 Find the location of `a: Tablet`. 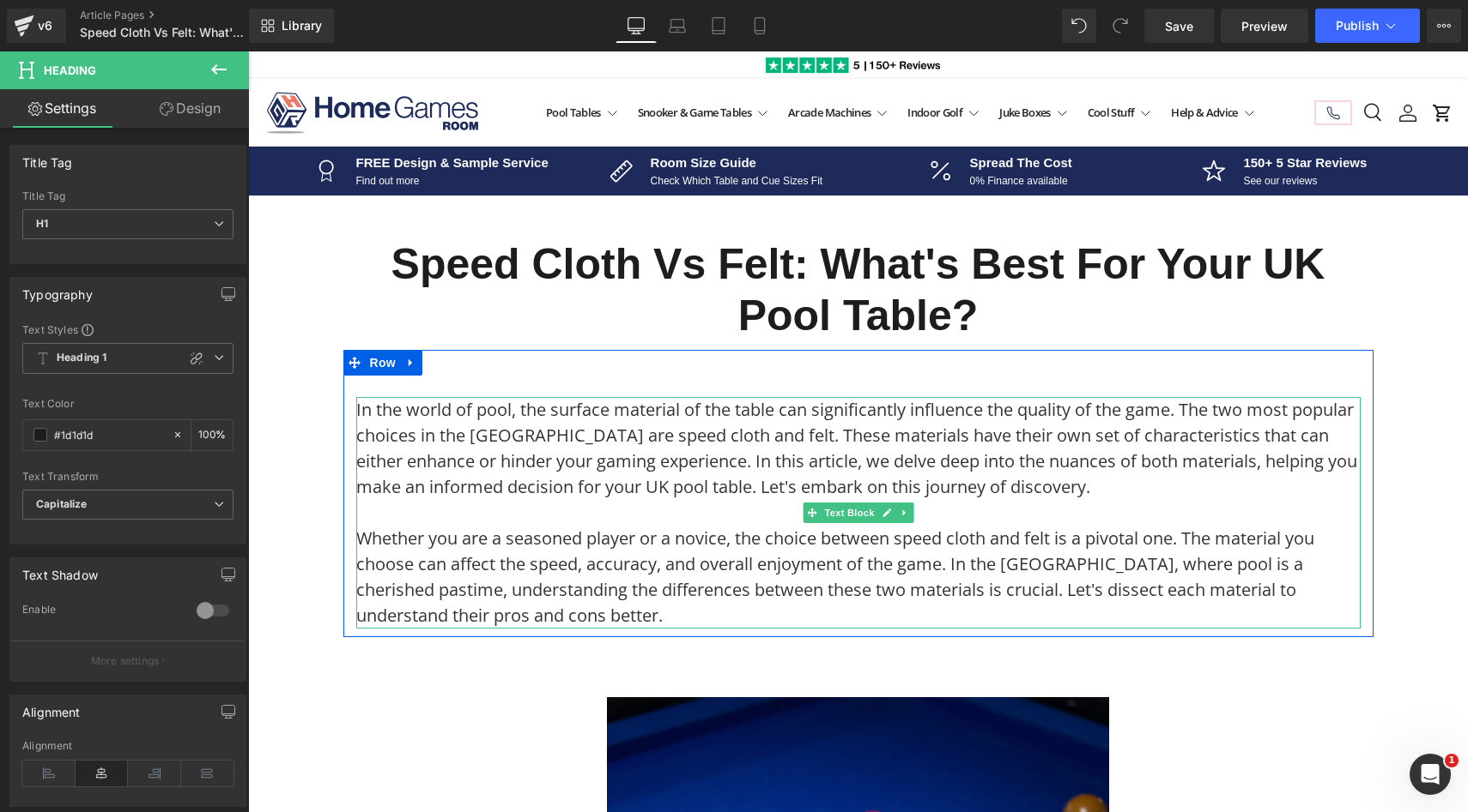

a: Tablet is located at coordinates (718, 26).